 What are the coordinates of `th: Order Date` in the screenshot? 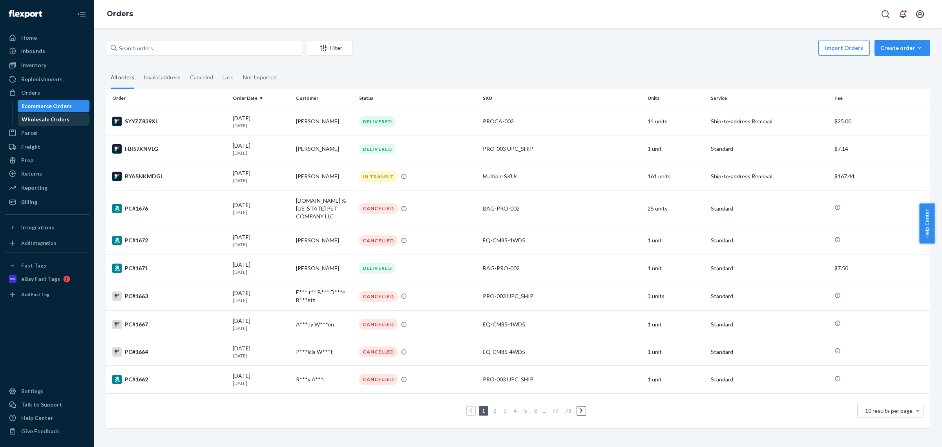 It's located at (261, 98).